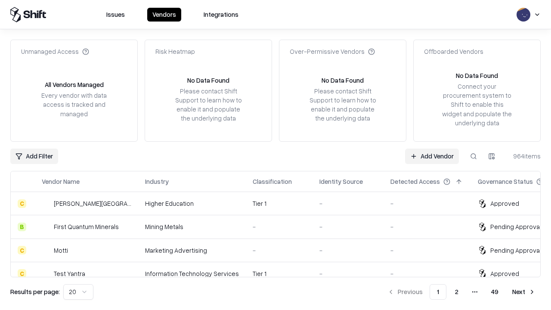 This screenshot has width=551, height=310. What do you see at coordinates (175, 51) in the screenshot?
I see `div: Risk Heatmap` at bounding box center [175, 51].